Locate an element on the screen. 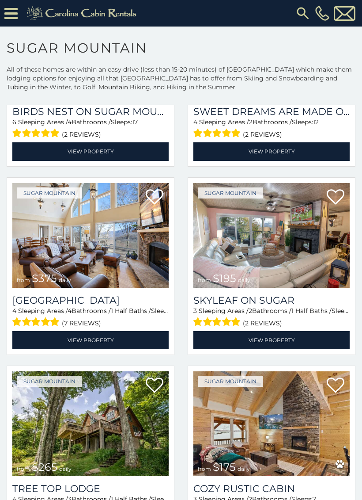 This screenshot has height=500, width=362. img: Tree Top Lodge is located at coordinates (91, 423).